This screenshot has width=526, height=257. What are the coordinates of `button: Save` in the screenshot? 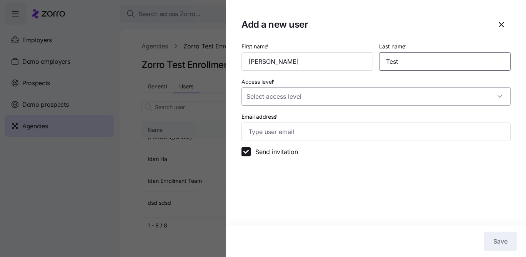 It's located at (500, 242).